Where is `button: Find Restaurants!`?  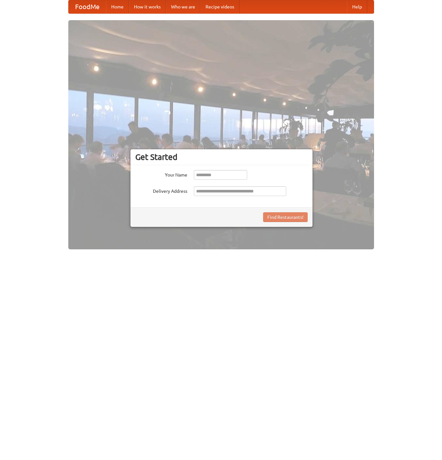 button: Find Restaurants! is located at coordinates (285, 217).